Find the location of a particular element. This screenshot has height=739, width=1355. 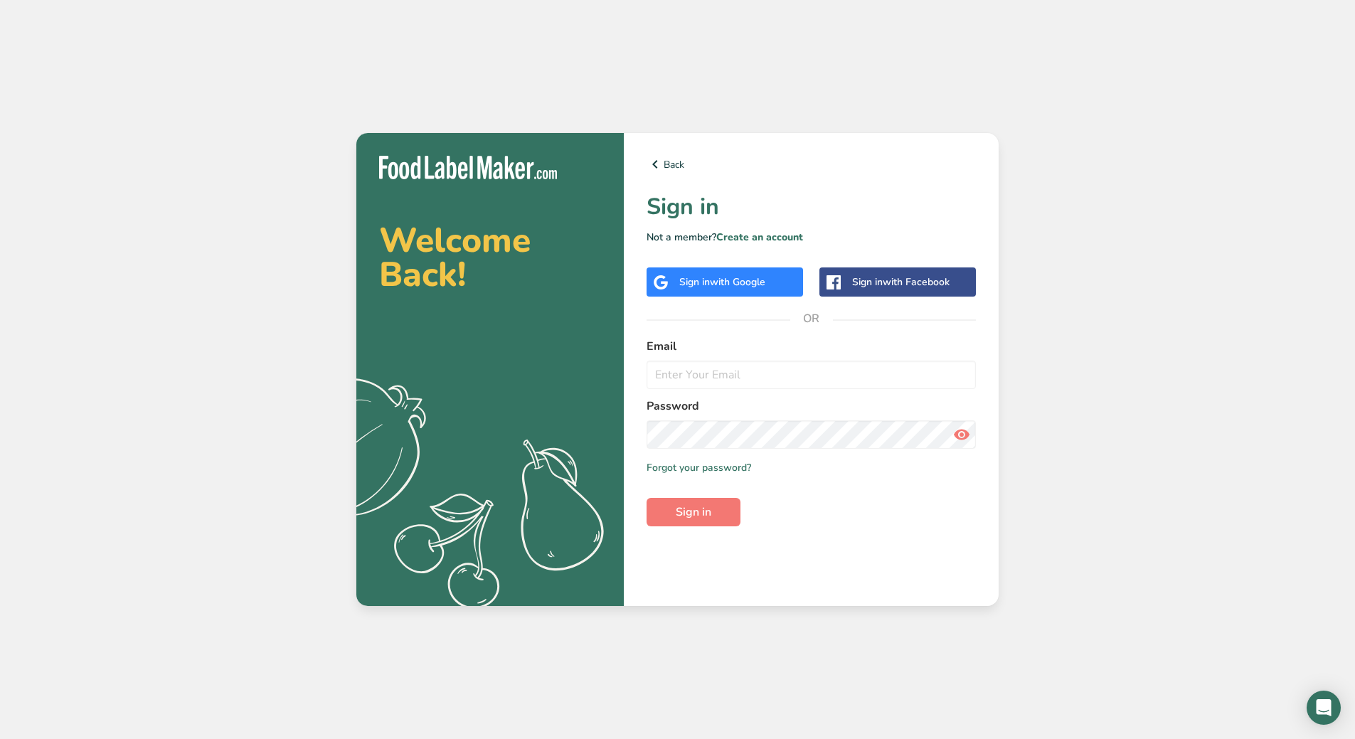

a: Create an account is located at coordinates (760, 237).